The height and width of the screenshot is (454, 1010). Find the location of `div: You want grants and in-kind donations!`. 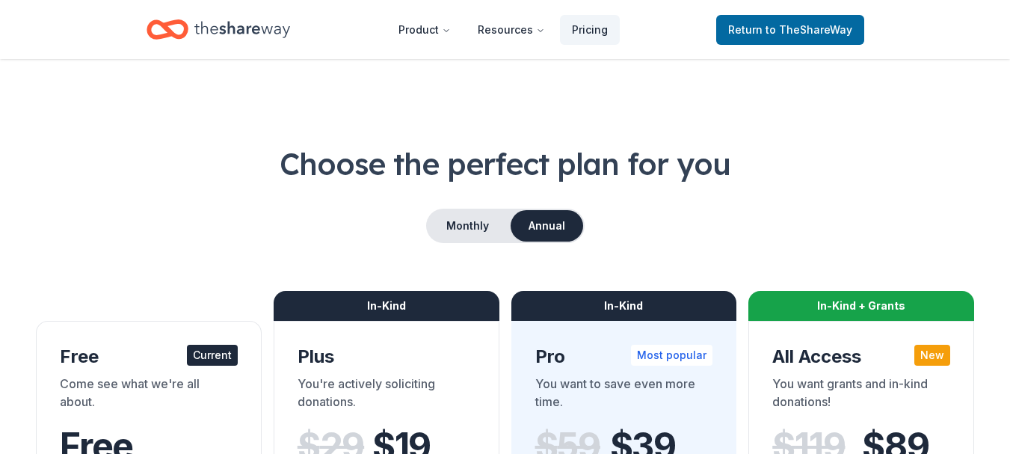

div: You want grants and in-kind donations! is located at coordinates (861, 395).